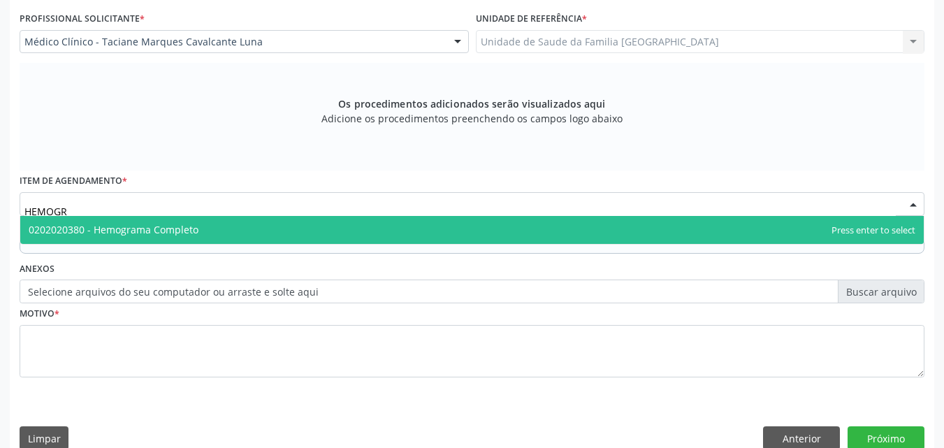 This screenshot has width=944, height=448. Describe the element at coordinates (37, 269) in the screenshot. I see `label: Anexos` at that location.